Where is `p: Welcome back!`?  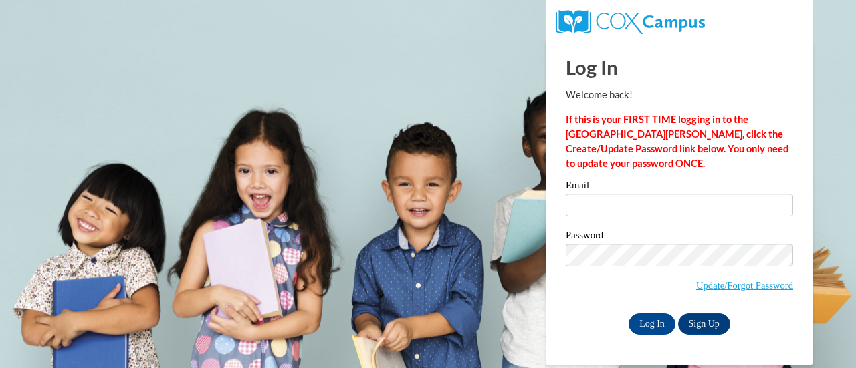
p: Welcome back! is located at coordinates (679, 95).